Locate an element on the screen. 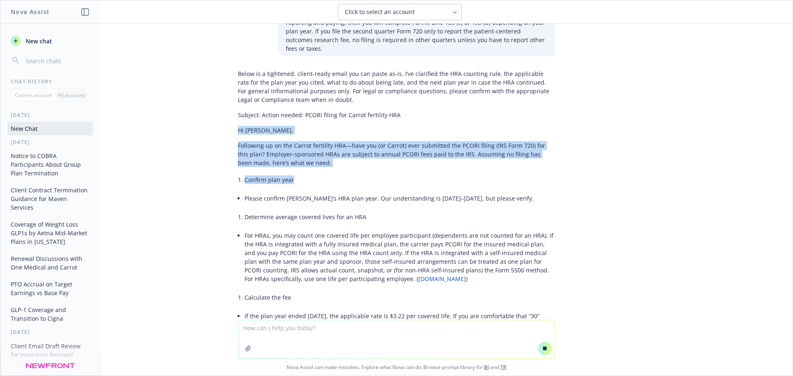 The width and height of the screenshot is (793, 376). button: GLP-1 Coverage and Transition to Cigna is located at coordinates (50, 314).